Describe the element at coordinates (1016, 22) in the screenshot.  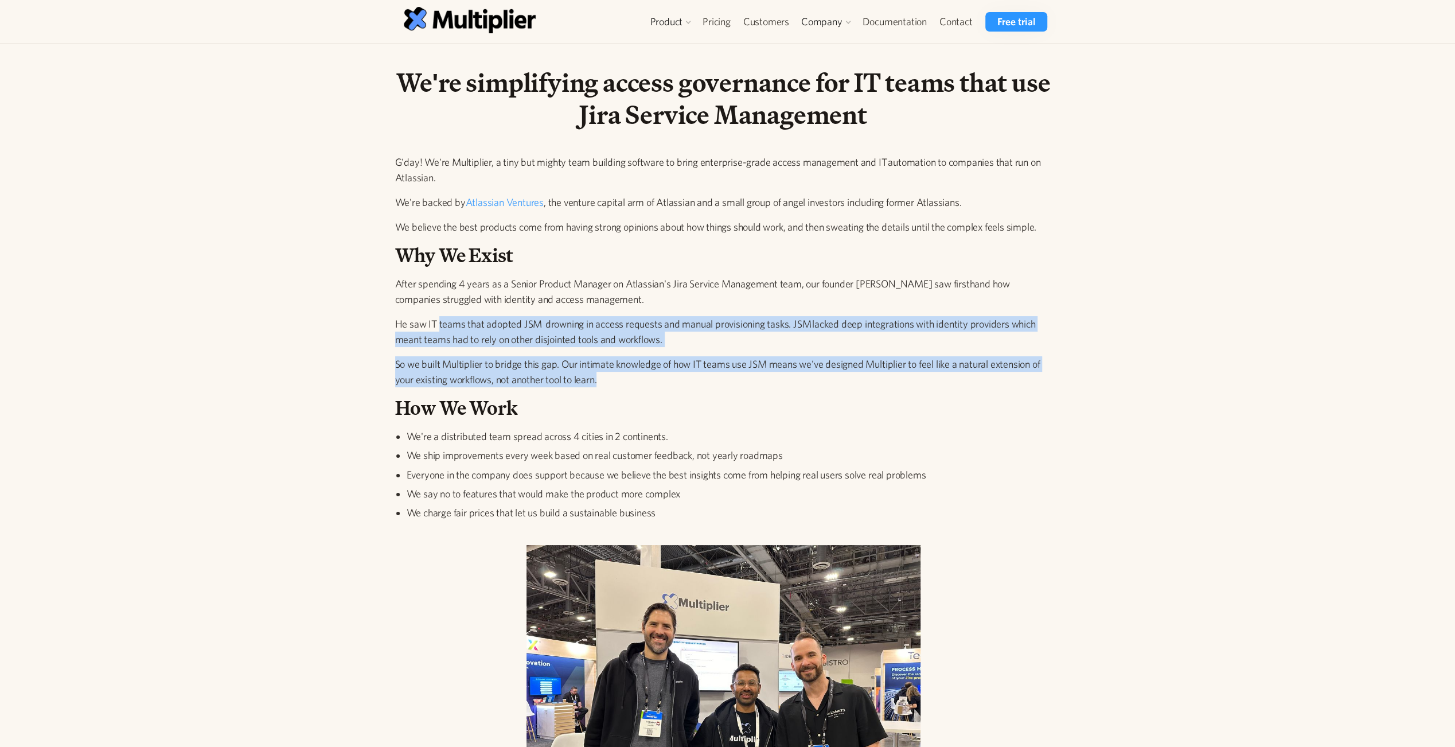
I see `a: Free trial` at that location.